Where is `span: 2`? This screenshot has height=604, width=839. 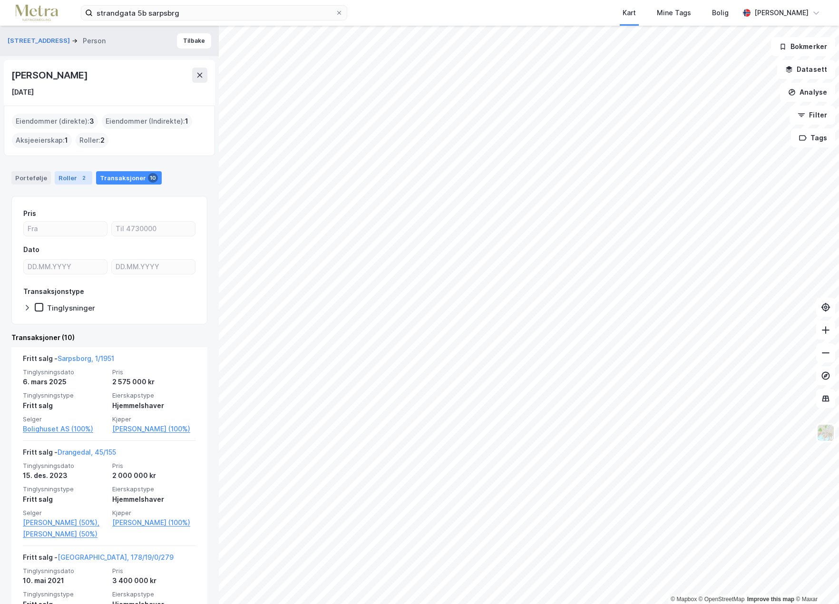
span: 2 is located at coordinates (102, 140).